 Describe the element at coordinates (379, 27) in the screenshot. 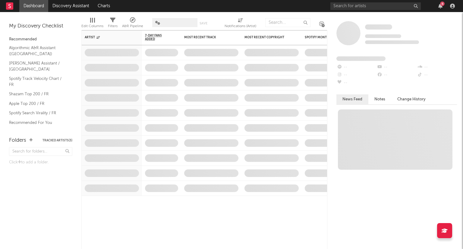

I see `a: Some Artist` at that location.